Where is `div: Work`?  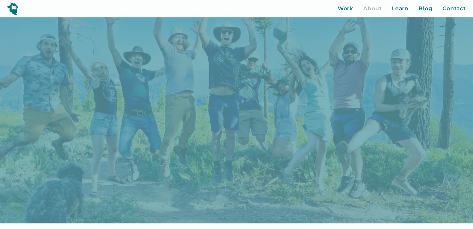 div: Work is located at coordinates (345, 9).